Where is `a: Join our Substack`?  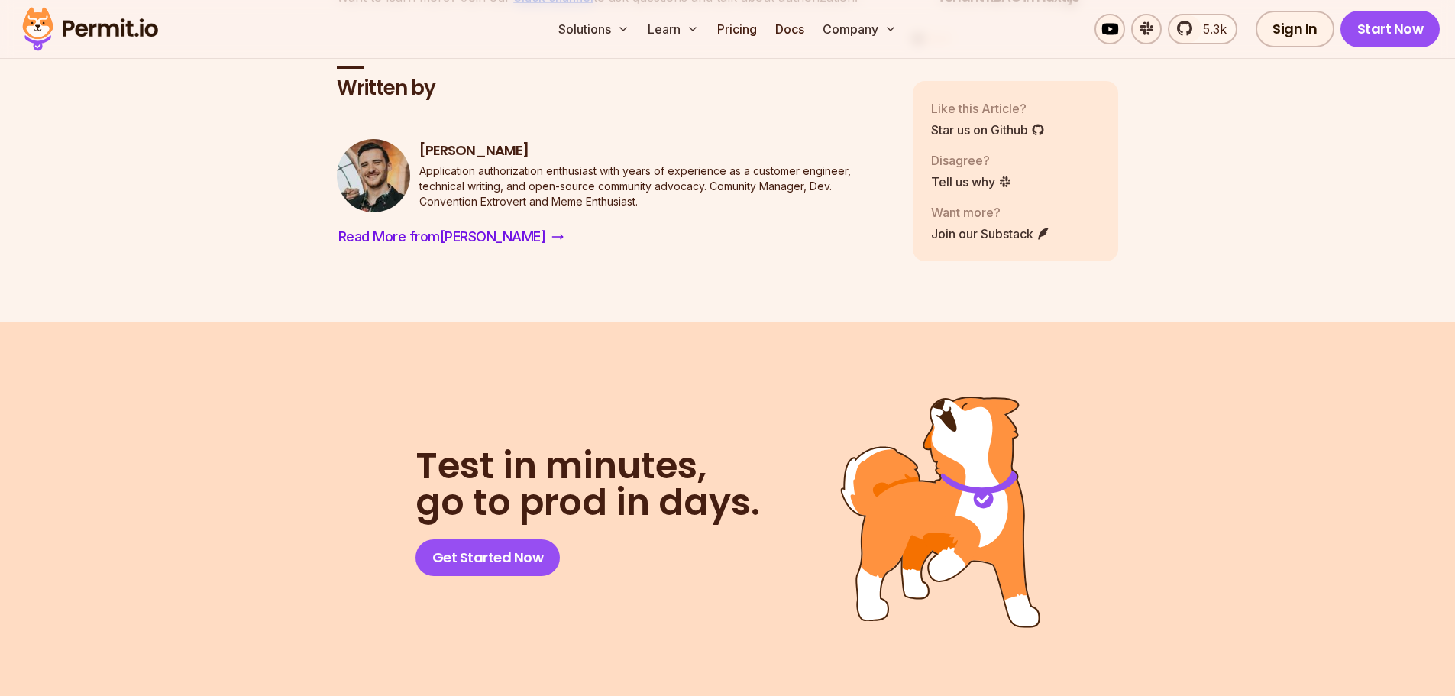 a: Join our Substack is located at coordinates (991, 234).